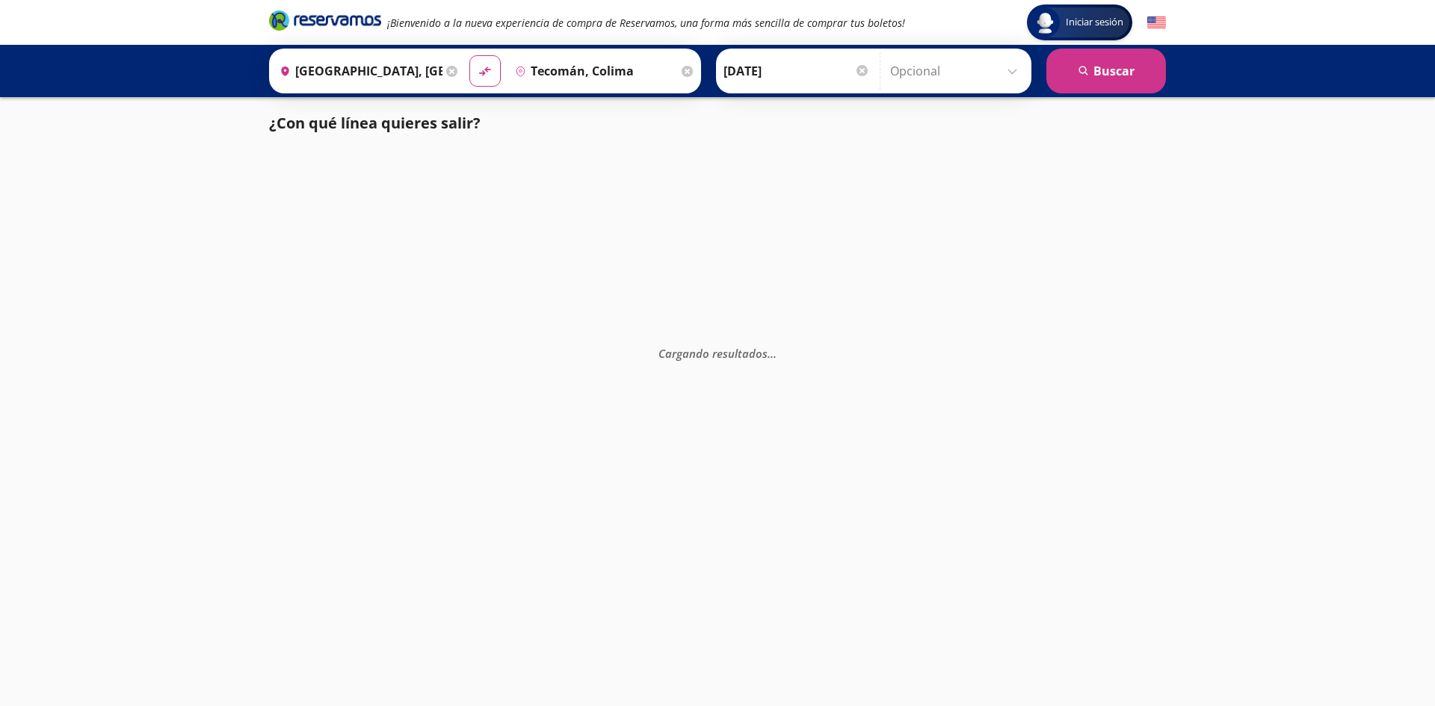 The height and width of the screenshot is (706, 1435). I want to click on input: Buscar Origen, so click(358, 71).